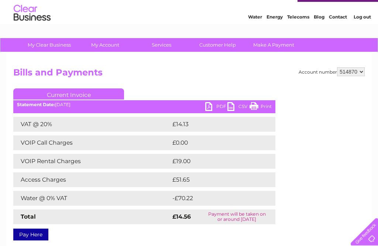  Describe the element at coordinates (215, 143) in the screenshot. I see `td: £0.00` at that location.